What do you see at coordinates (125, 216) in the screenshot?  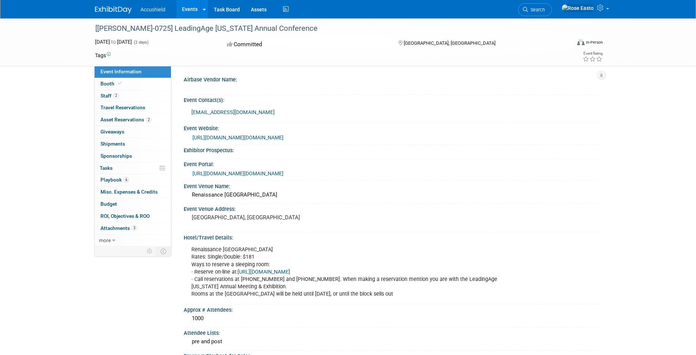 I see `span: ROI, Objectives & ROO` at bounding box center [125, 216].